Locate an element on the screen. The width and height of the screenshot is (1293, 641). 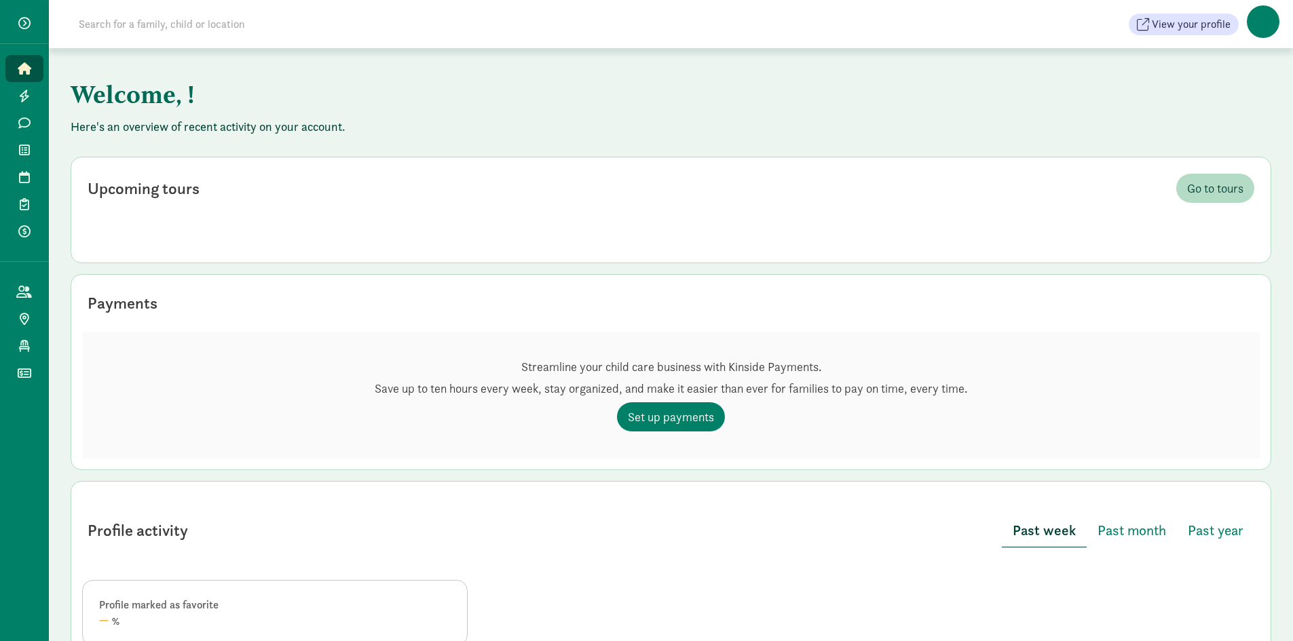
p: Save up to ten hours every week, stay organized, and make it easier than ever for families to pay... is located at coordinates (671, 389).